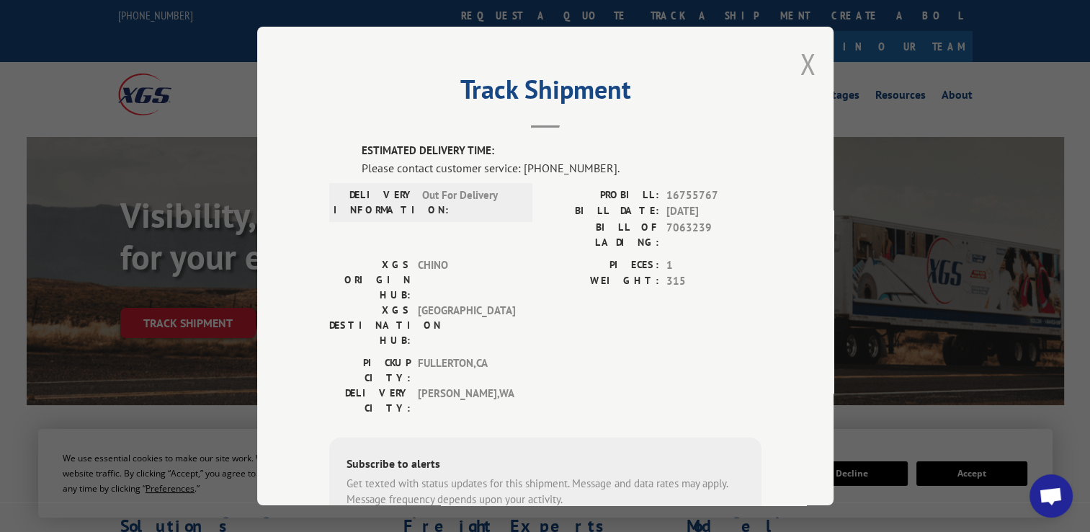 The width and height of the screenshot is (1090, 532). What do you see at coordinates (545, 93) in the screenshot?
I see `h2: Track Shipment` at bounding box center [545, 93].